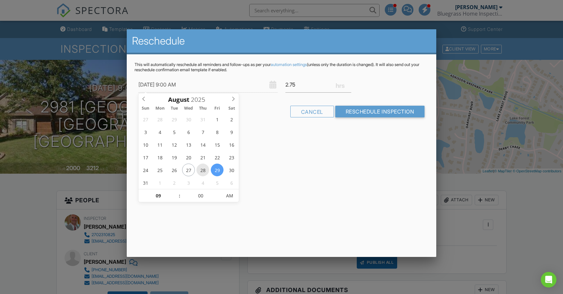 Image resolution: width=563 pixels, height=294 pixels. Describe the element at coordinates (229, 196) in the screenshot. I see `span: Click to toggle` at that location.